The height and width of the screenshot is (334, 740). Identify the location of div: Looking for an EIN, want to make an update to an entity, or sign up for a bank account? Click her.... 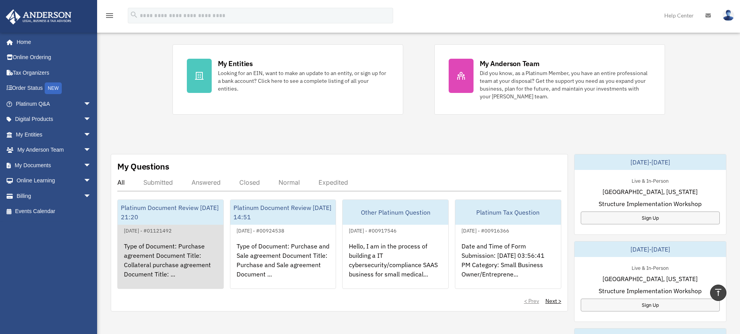
(303, 81).